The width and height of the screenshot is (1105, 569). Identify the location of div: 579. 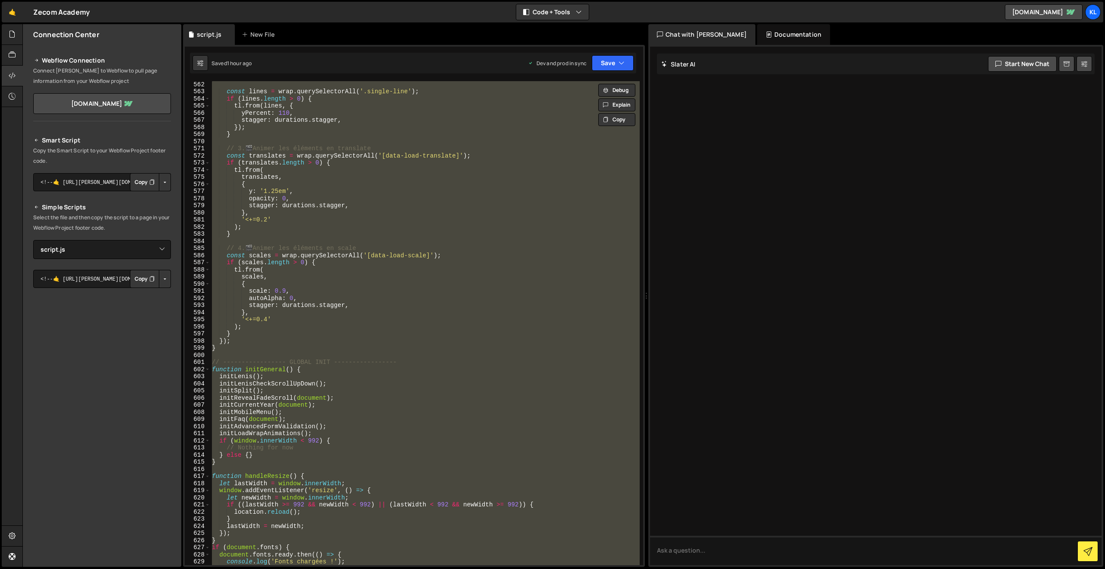
(197, 205).